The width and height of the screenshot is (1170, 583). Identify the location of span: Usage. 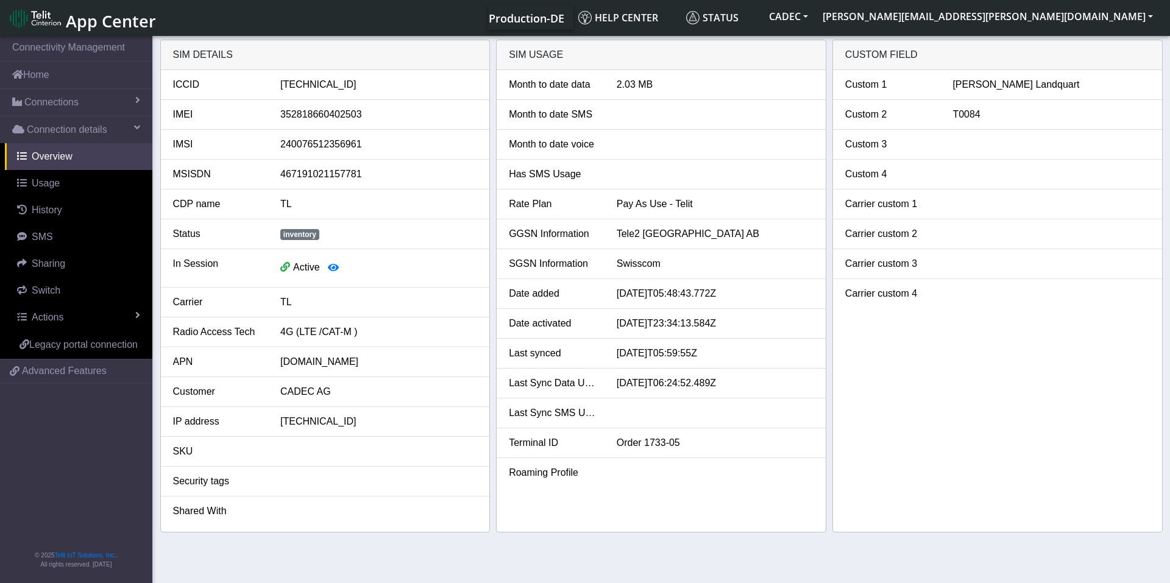
(46, 183).